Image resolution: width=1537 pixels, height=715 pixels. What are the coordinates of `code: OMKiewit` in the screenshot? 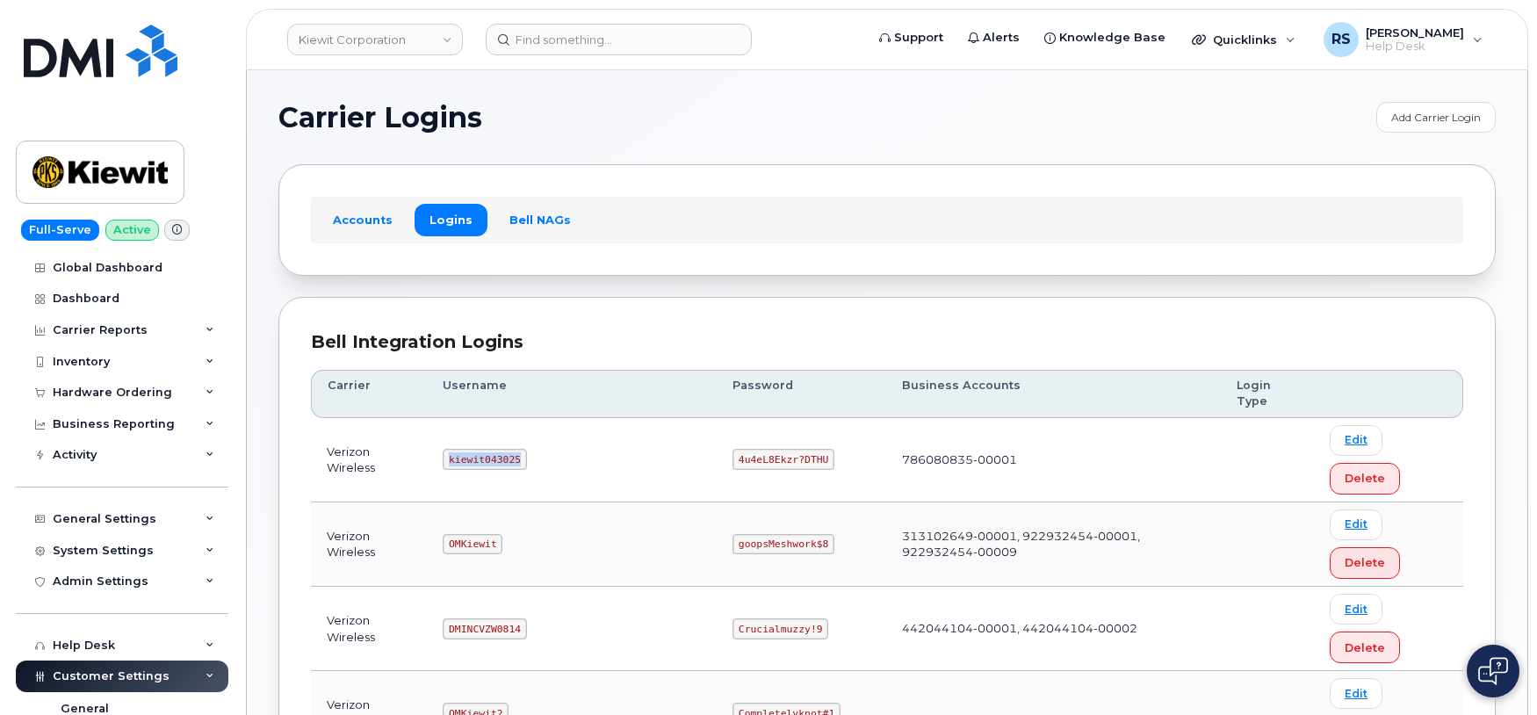 It's located at (472, 545).